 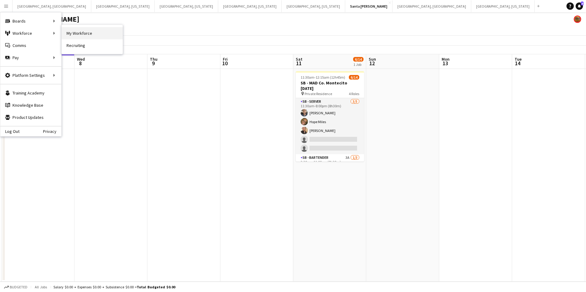 I want to click on span: 9, so click(x=153, y=63).